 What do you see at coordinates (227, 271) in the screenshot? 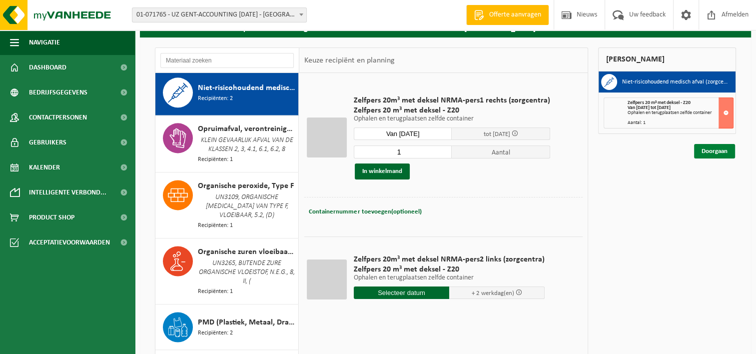
I see `button: Organische zuren vloeibaar in kleinverpakking UN3265, BIJTENDE ZURE ORGANISCHE VLOEISTOF, N.E.G.,...` at bounding box center [227, 271].